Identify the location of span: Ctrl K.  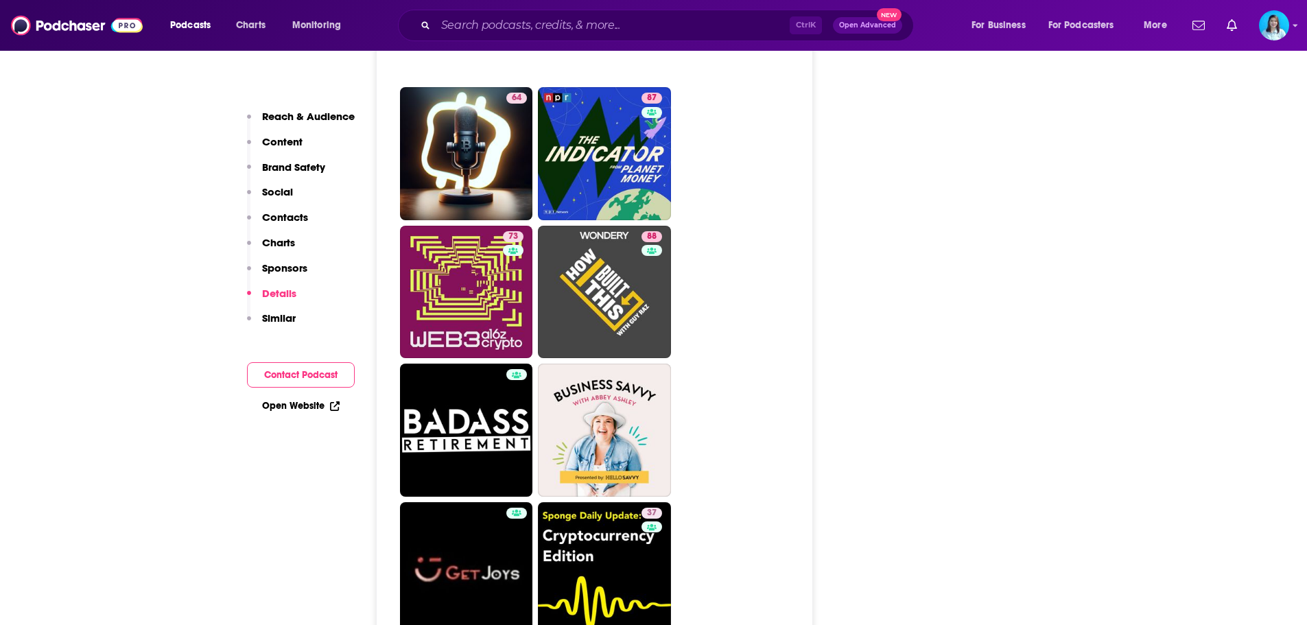
(805, 25).